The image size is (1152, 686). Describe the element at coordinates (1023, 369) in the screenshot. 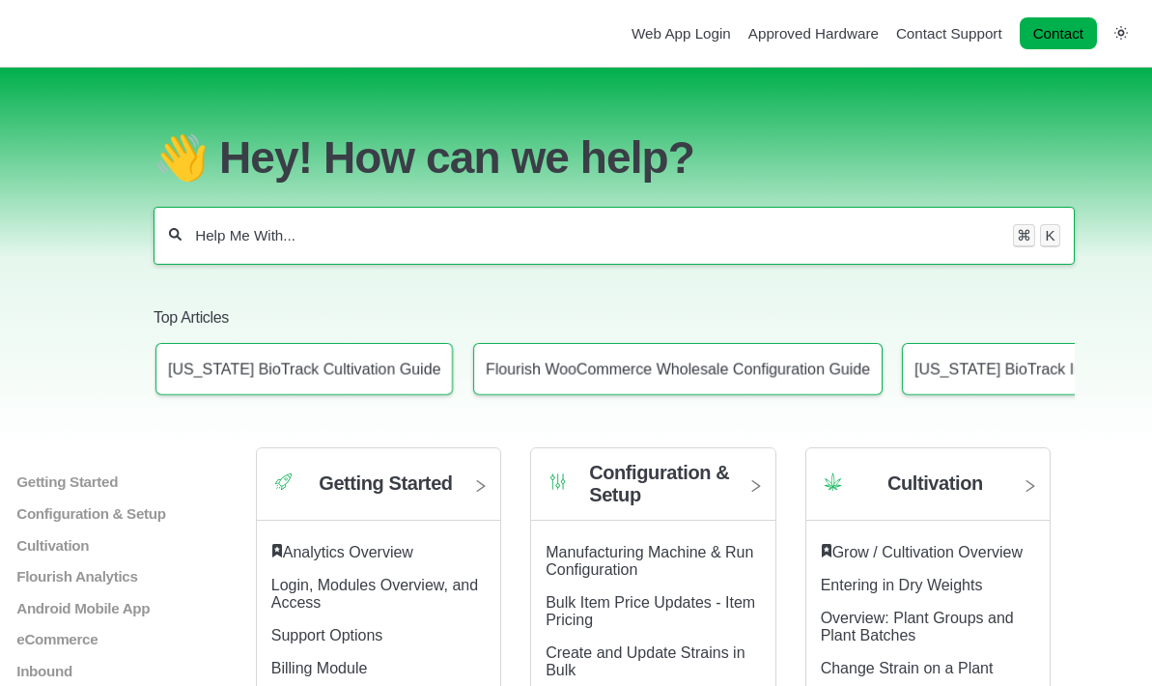

I see `a: Article: Connecticut BioTrack Inventory` at that location.